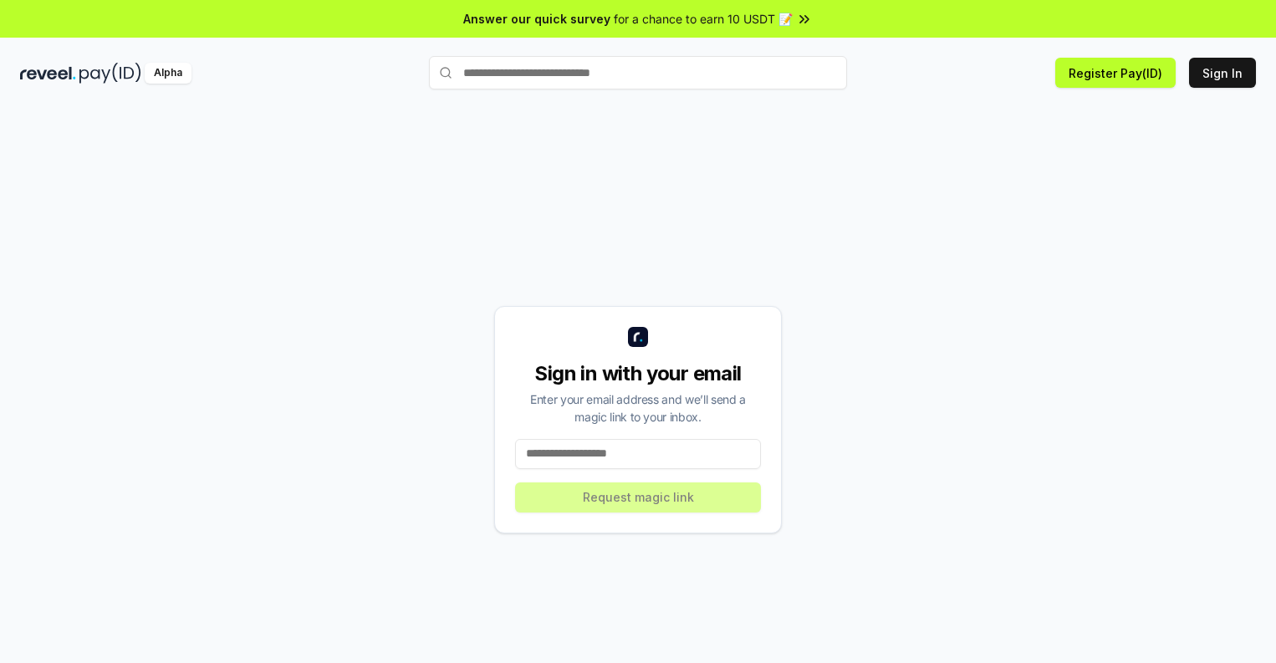 This screenshot has height=663, width=1276. I want to click on span: for a chance to earn 10 USDT 📝, so click(703, 18).